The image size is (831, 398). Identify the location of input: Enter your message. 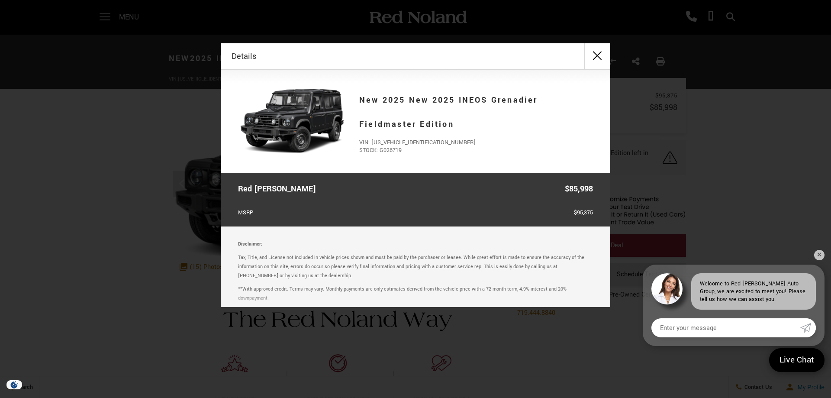
(725, 327).